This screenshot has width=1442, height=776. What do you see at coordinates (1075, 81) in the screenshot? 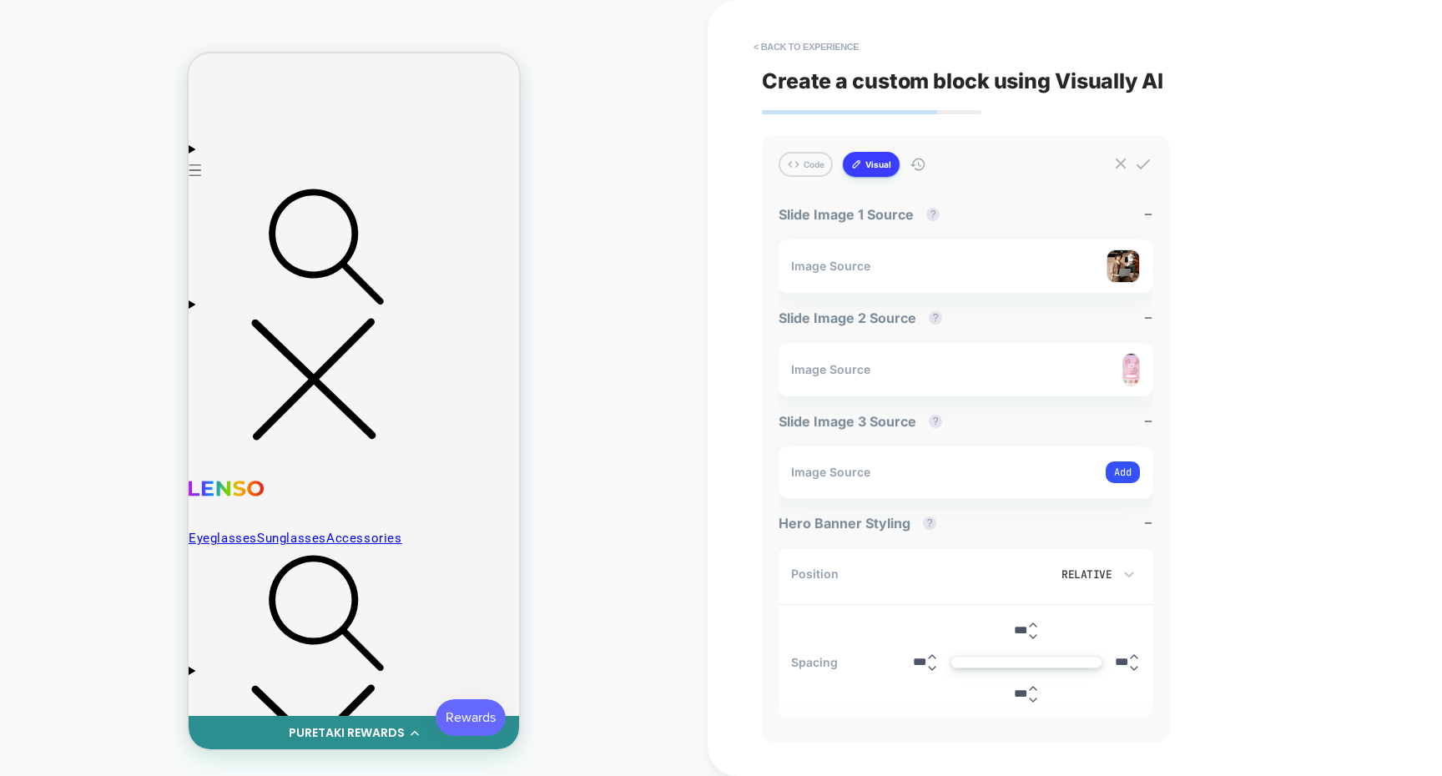
I see `span: Create a custom block using Visually AI` at bounding box center [1075, 81].